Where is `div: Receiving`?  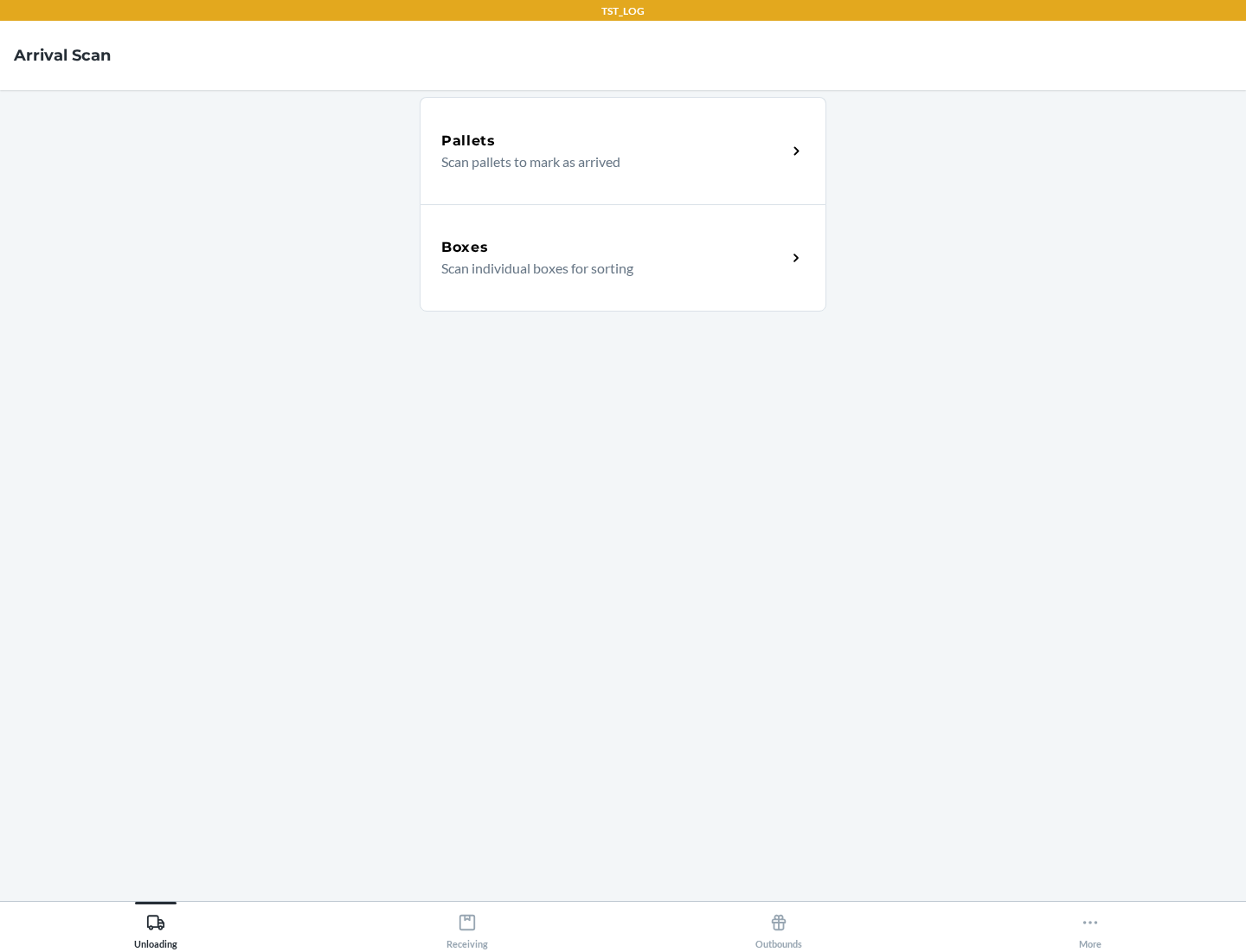 div: Receiving is located at coordinates (468, 928).